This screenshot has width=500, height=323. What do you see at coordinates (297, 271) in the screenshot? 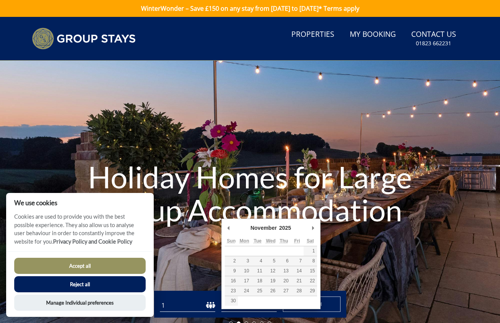
I see `button: 14` at bounding box center [297, 271].